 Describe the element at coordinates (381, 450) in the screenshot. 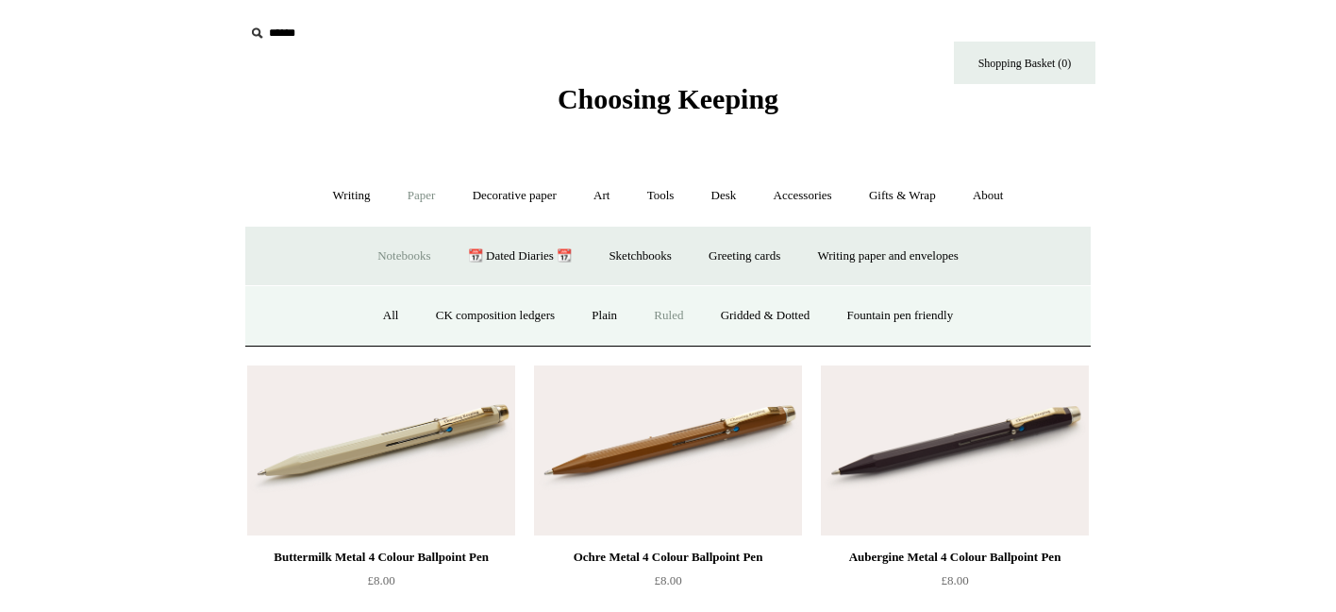

I see `a: Buttermilk Metal 4 Colour Ballpoint Pen Buttermilk Metal 4 Colour Ballpoint Pen` at that location.